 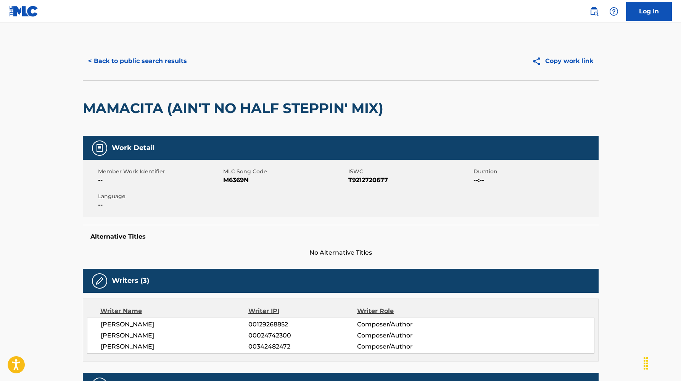 I want to click on h5: Writers (3), so click(x=130, y=280).